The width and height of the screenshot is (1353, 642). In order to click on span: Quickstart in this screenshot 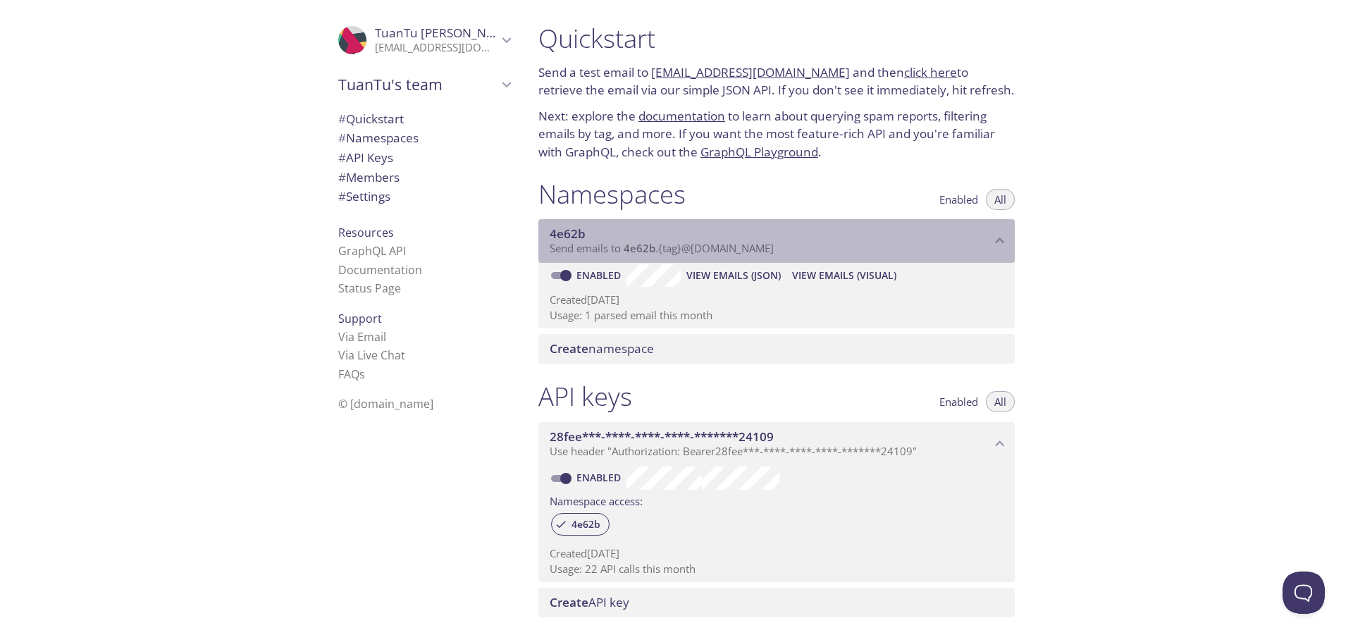, I will do `click(371, 118)`.